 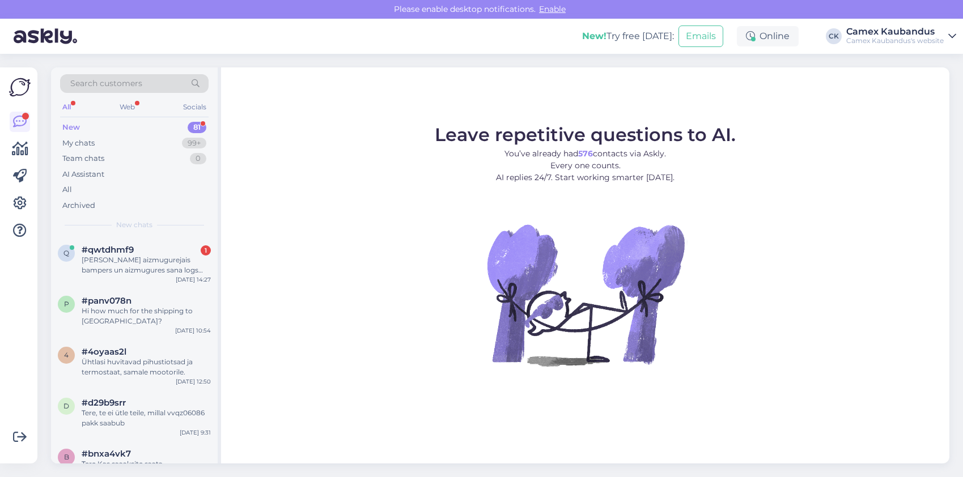 I want to click on span: q, so click(x=66, y=253).